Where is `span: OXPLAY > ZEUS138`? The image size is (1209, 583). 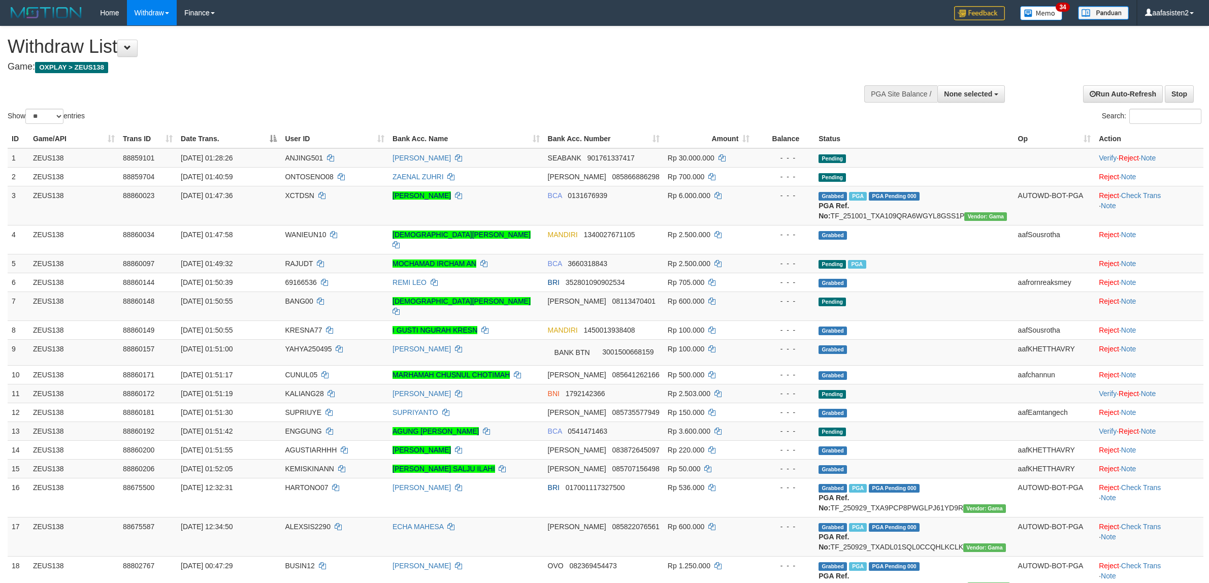
span: OXPLAY > ZEUS138 is located at coordinates (72, 68).